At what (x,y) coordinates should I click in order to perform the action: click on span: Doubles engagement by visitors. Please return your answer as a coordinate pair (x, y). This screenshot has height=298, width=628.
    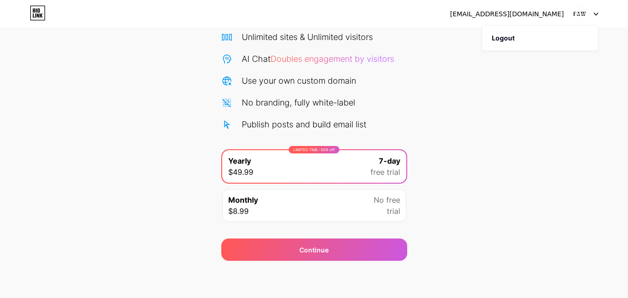
    Looking at the image, I should click on (332, 59).